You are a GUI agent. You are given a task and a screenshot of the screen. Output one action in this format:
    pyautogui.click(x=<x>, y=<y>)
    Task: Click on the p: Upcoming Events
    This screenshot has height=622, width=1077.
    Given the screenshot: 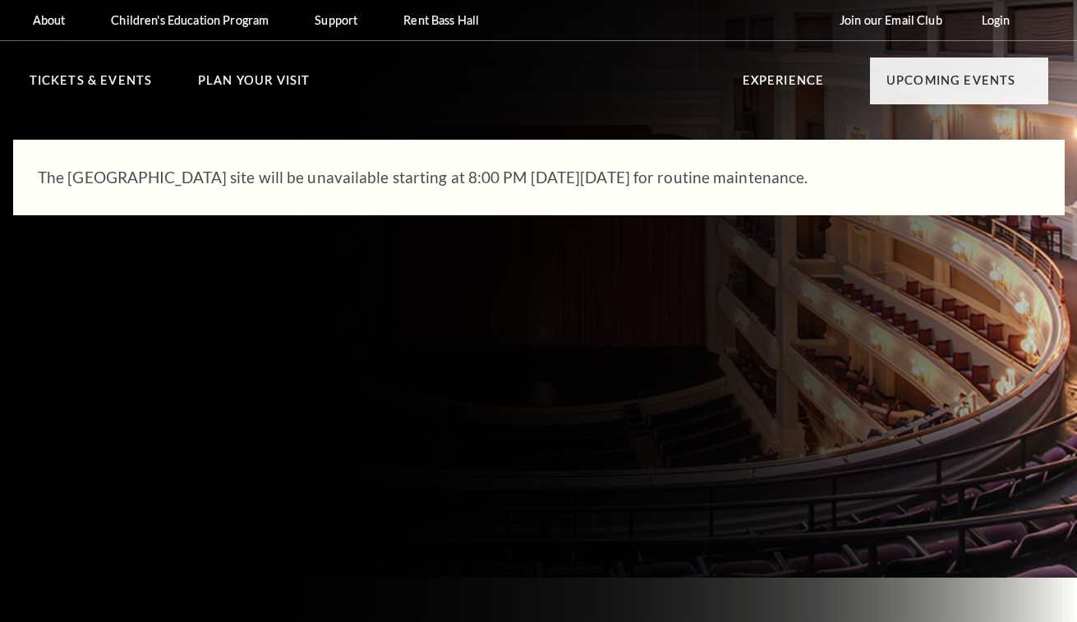 What is the action you would take?
    pyautogui.click(x=951, y=85)
    